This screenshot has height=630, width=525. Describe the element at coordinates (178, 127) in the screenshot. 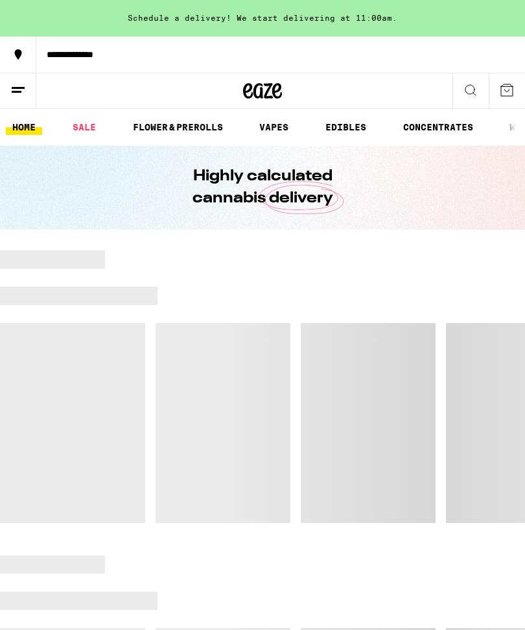

I see `a: FLOWER & PREROLLS` at that location.